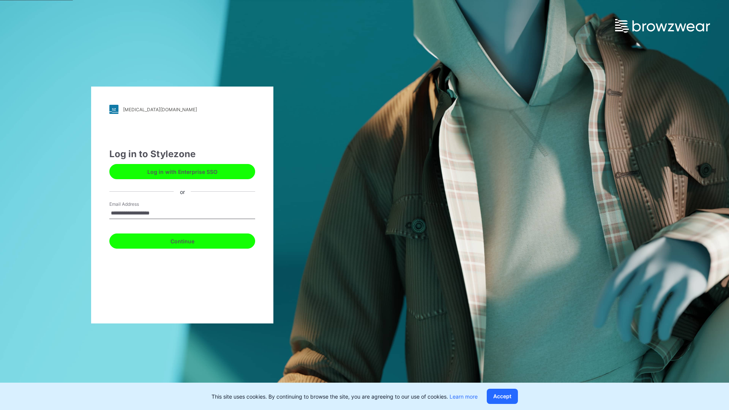 Image resolution: width=729 pixels, height=410 pixels. I want to click on button: Continue, so click(182, 241).